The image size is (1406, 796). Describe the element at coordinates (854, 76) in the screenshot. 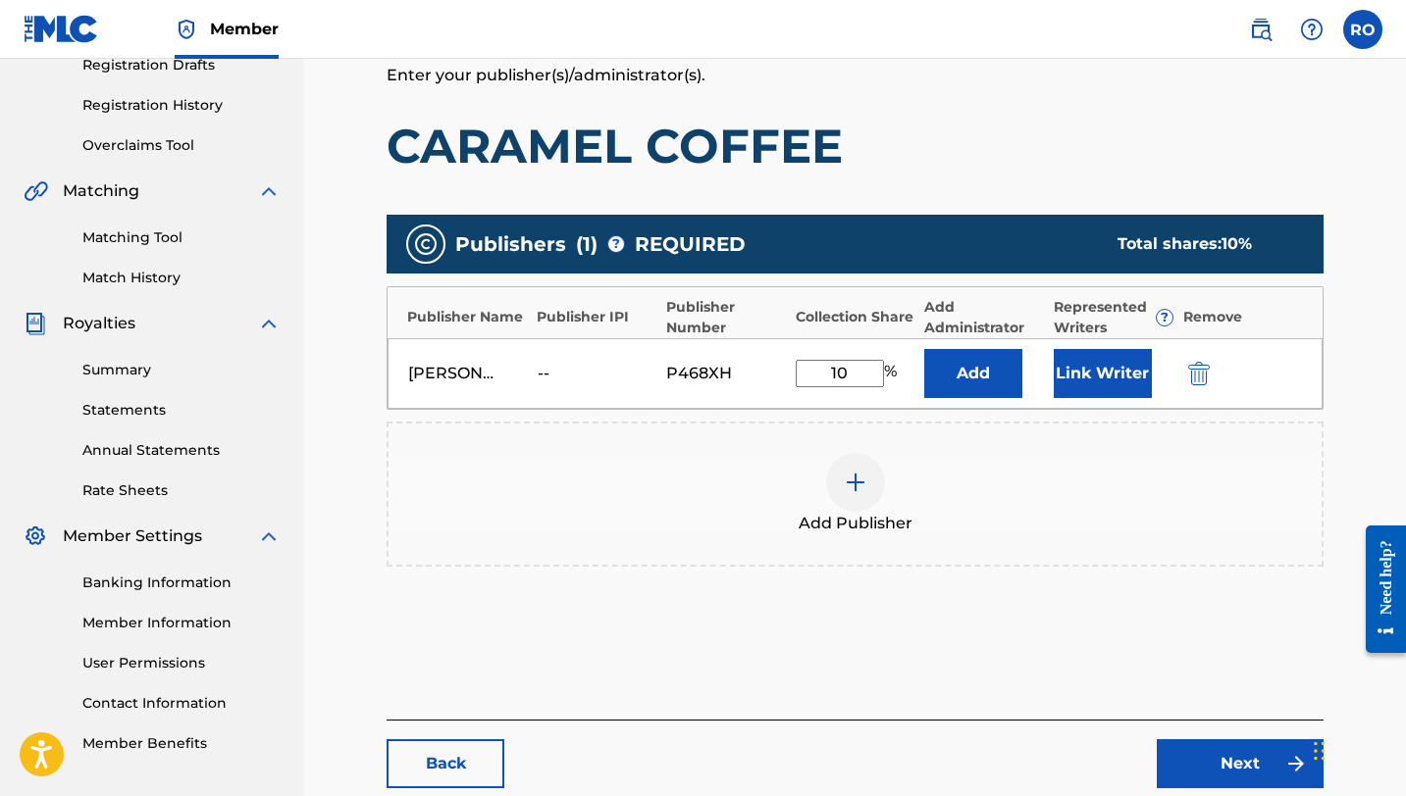

I see `p: Enter your publisher(s)/administrator(s).` at that location.